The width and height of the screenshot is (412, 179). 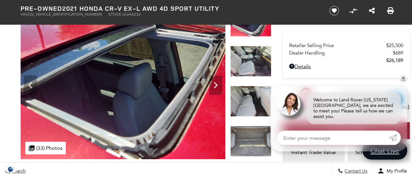 I want to click on a: $26,189, so click(x=346, y=61).